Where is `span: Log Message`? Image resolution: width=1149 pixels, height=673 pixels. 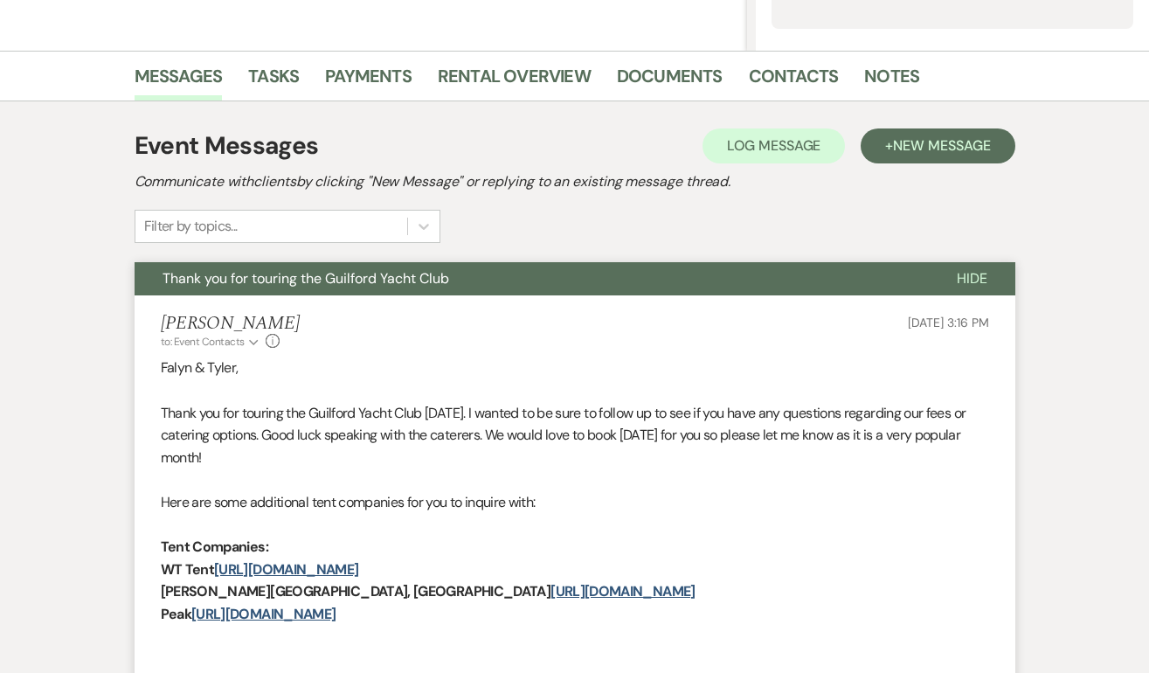
span: Log Message is located at coordinates (773, 145).